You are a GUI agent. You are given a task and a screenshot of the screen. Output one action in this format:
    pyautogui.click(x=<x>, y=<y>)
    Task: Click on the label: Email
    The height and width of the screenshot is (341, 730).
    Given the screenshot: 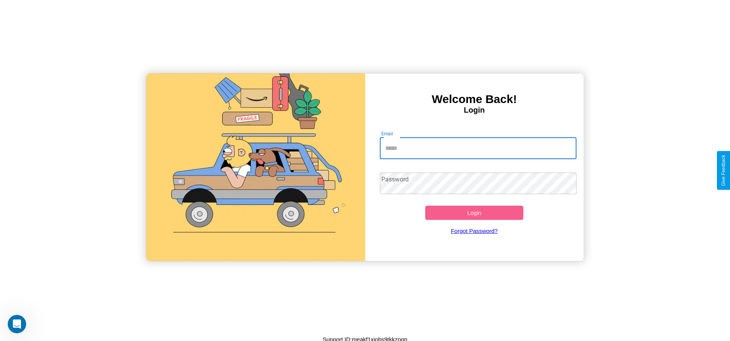 What is the action you would take?
    pyautogui.click(x=387, y=134)
    